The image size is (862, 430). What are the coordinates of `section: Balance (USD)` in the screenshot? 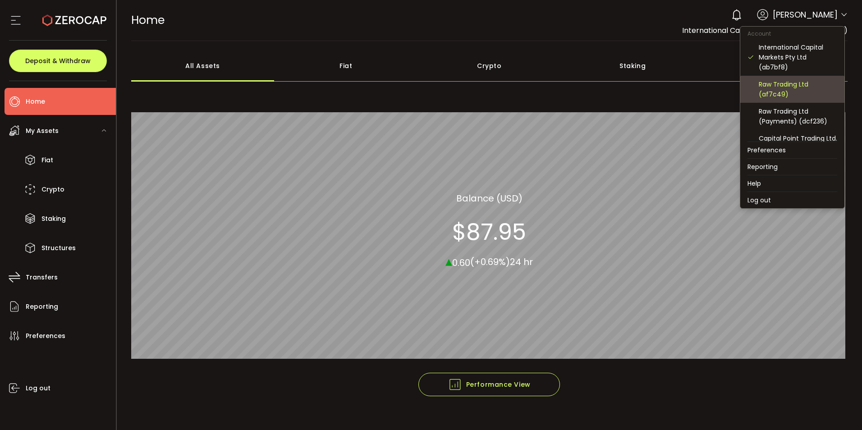 It's located at (489, 198).